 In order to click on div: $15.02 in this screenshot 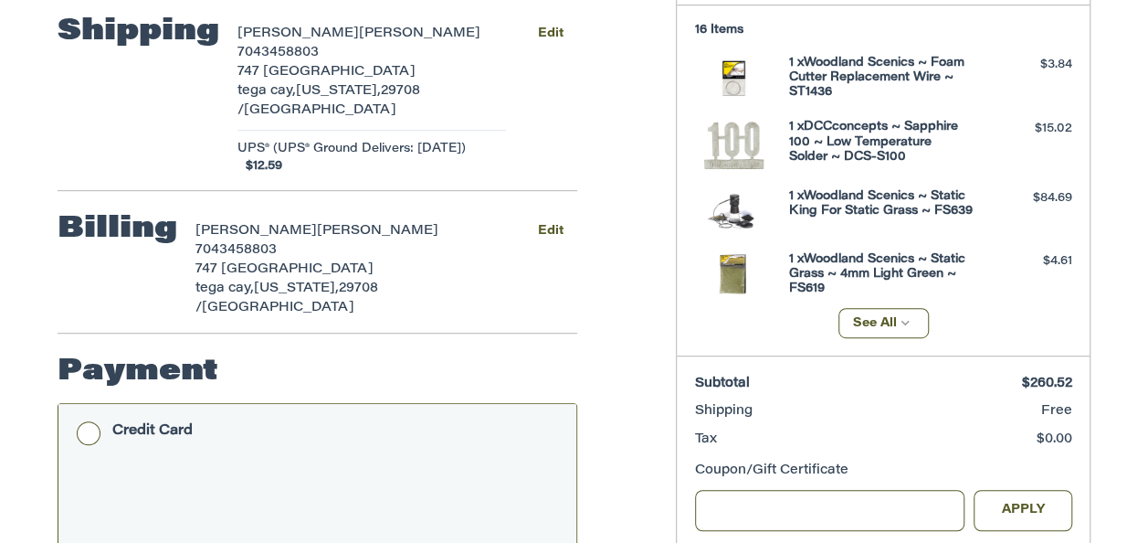, I will do `click(1024, 129)`.